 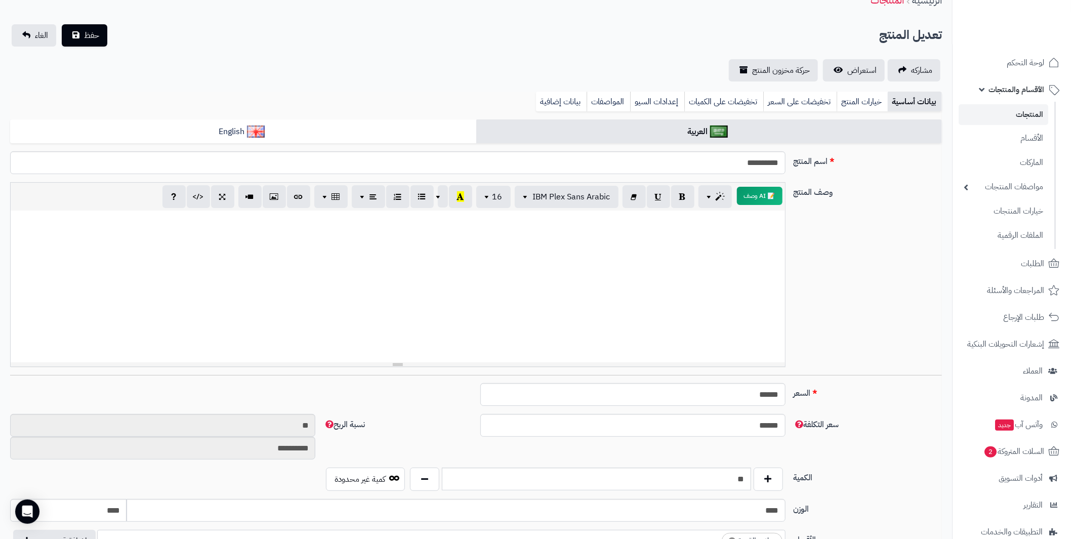 I want to click on span: لوحة التحكم, so click(x=1025, y=63).